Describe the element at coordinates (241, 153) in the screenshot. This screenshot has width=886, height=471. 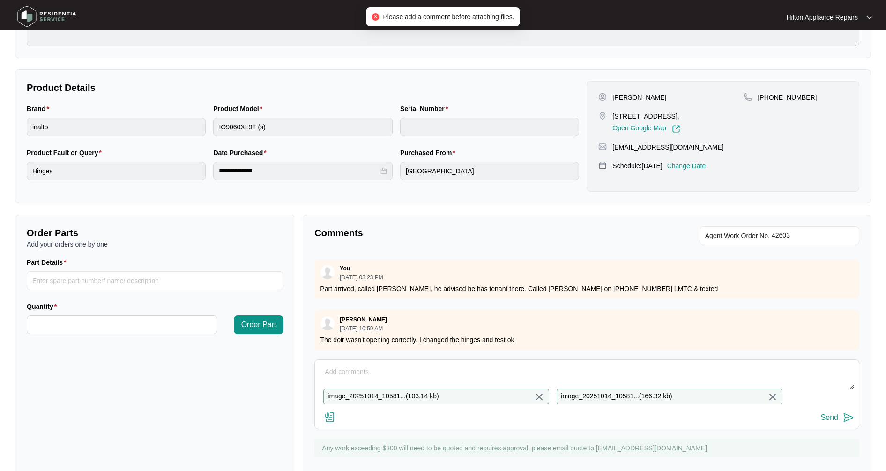
I see `label: Date Purchased` at that location.